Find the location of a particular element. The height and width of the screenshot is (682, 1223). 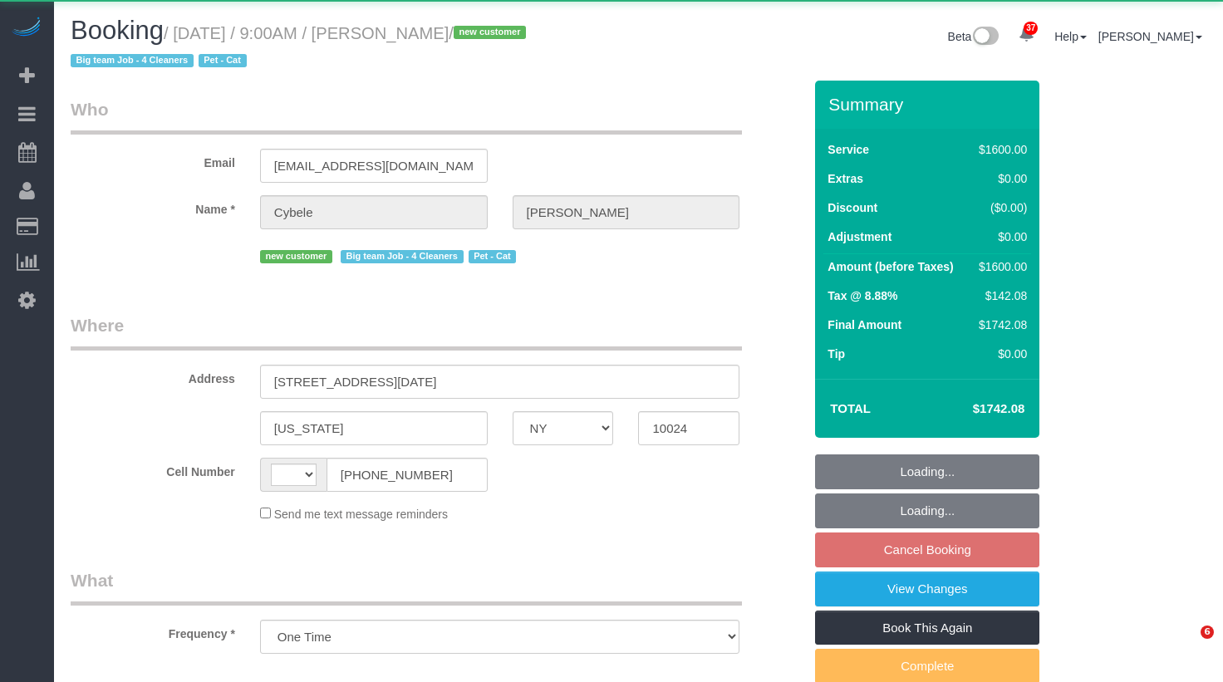

input: City is located at coordinates (374, 428).